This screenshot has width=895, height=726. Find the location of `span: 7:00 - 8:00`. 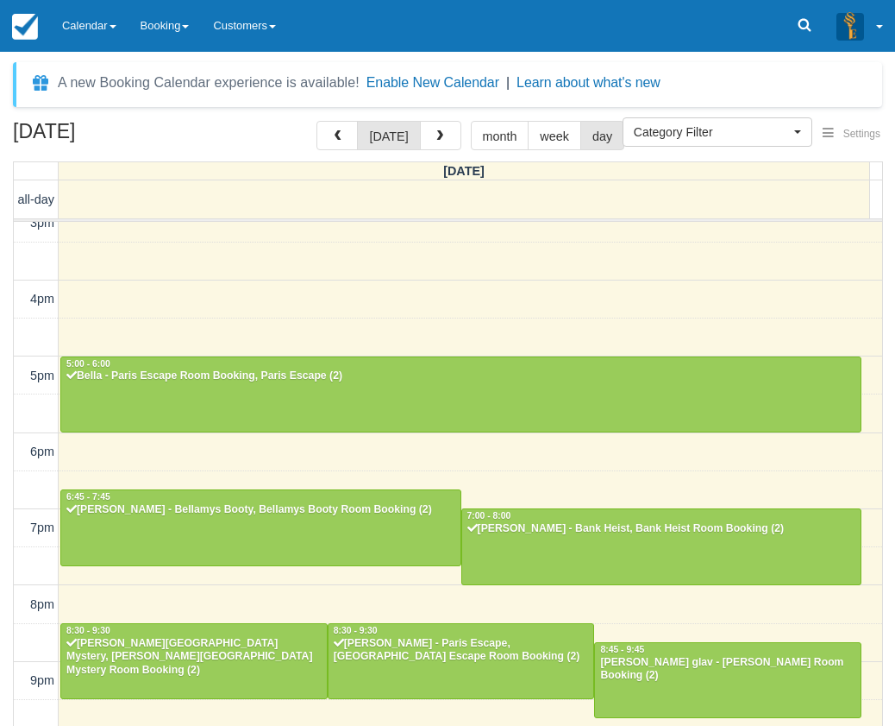

span: 7:00 - 8:00 is located at coordinates (489, 515).